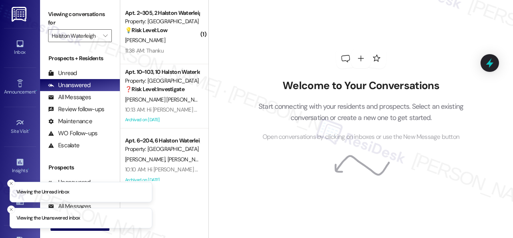 The width and height of the screenshot is (513, 238). I want to click on div: Prospects + Residents, so click(80, 58).